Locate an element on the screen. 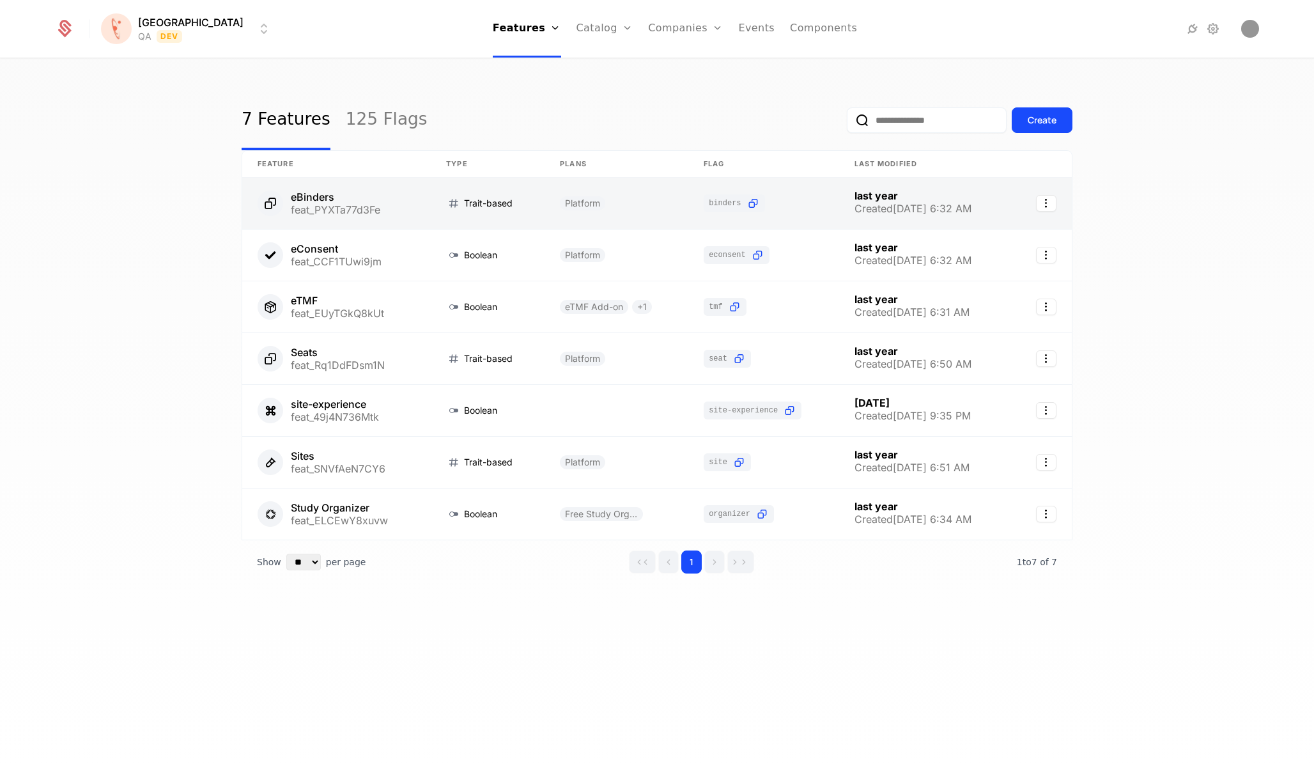 The width and height of the screenshot is (1314, 766). th: Last Modified is located at coordinates (926, 164).